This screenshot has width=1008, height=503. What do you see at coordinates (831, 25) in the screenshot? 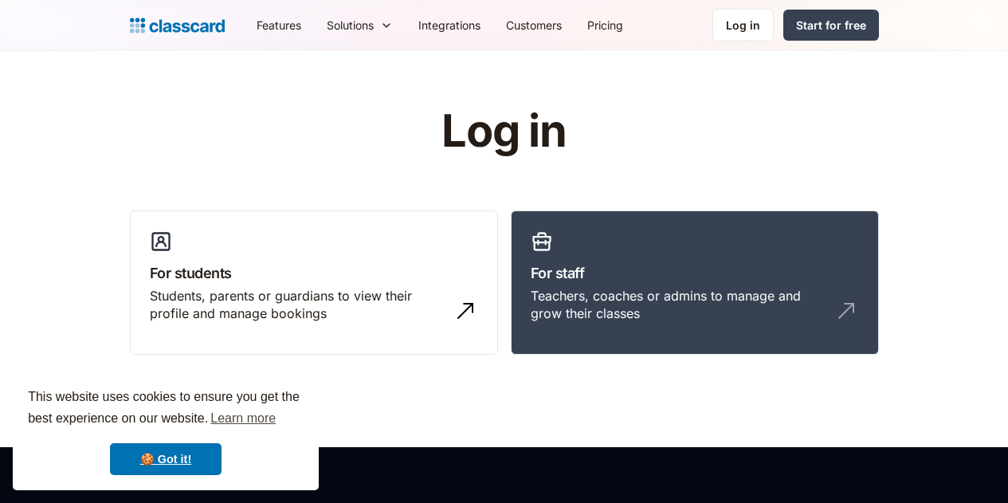
I see `div: Start for free` at bounding box center [831, 25].